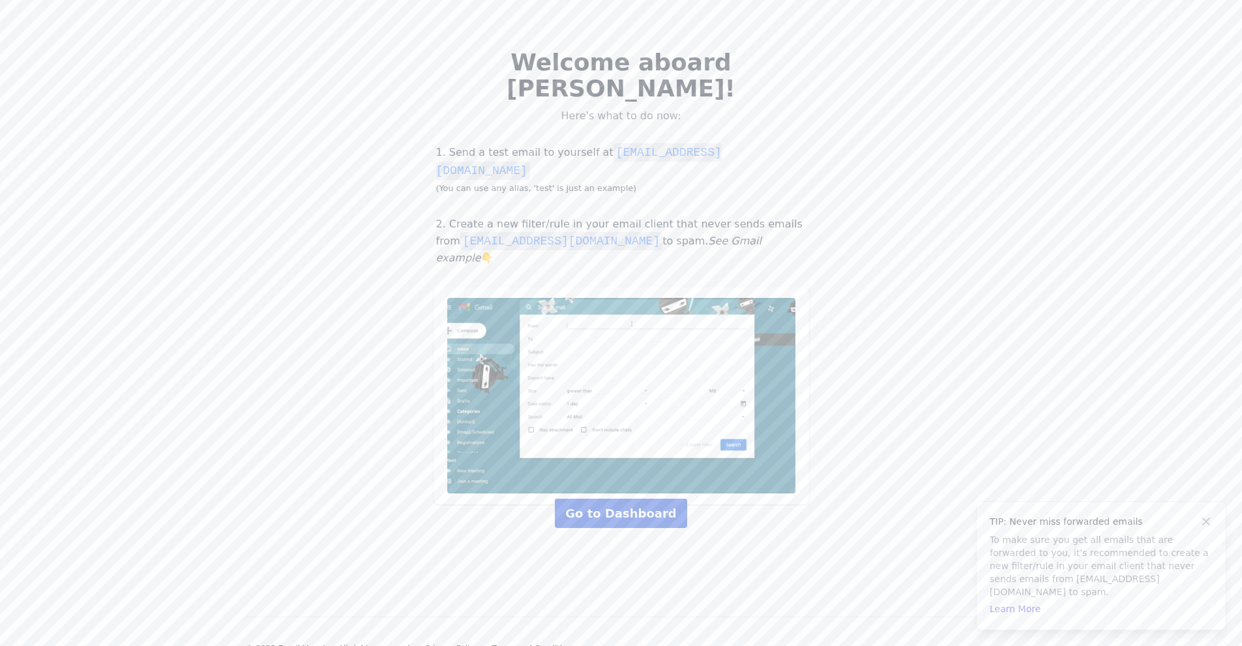 The width and height of the screenshot is (1242, 646). Describe the element at coordinates (536, 188) in the screenshot. I see `small: (You can use any alias, 'test' is just an example)` at that location.